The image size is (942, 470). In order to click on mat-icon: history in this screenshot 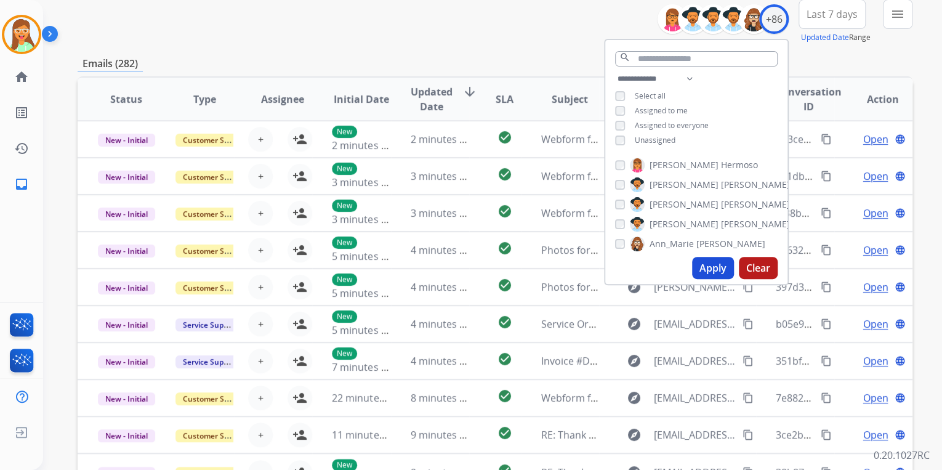, I will do `click(22, 148)`.